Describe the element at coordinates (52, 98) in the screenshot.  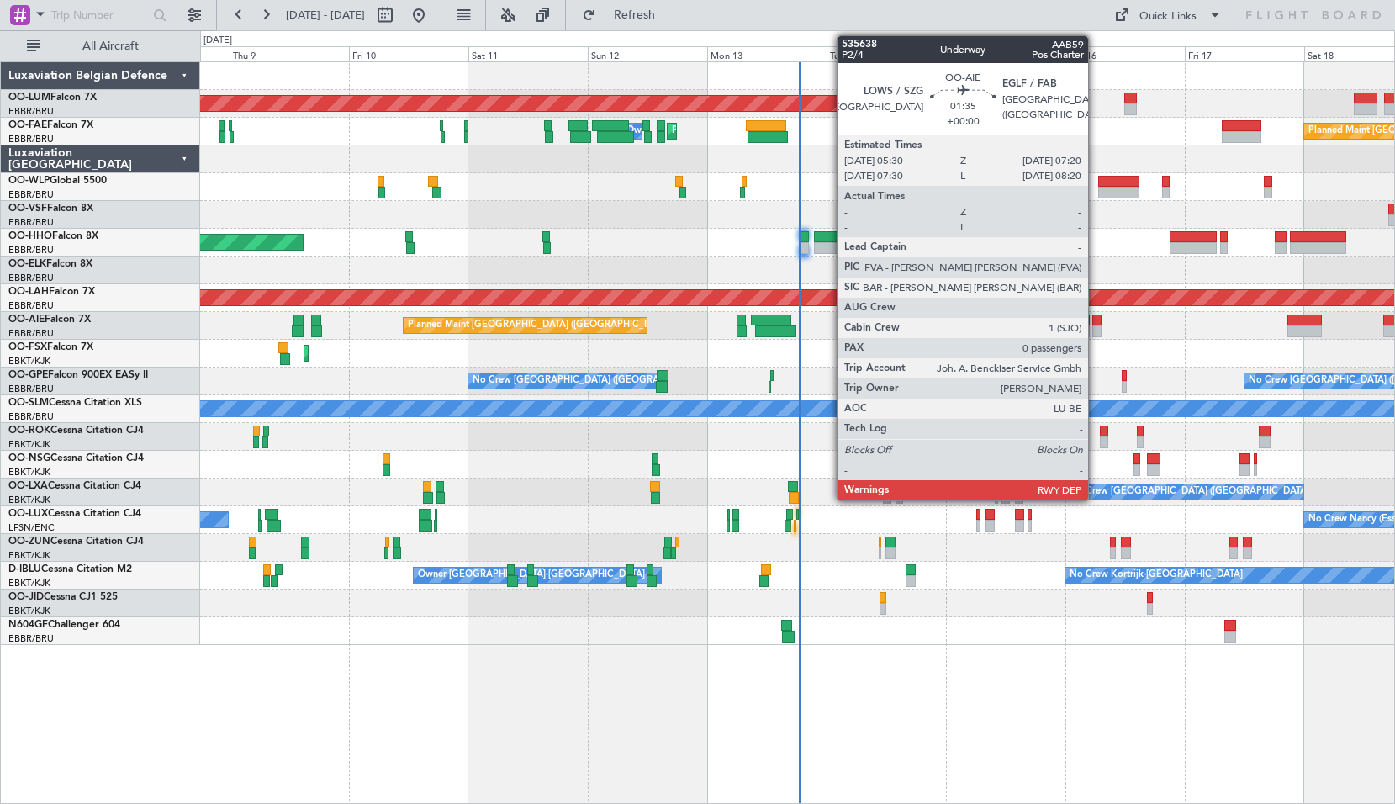
I see `a: OO-LUMFalcon 7X` at that location.